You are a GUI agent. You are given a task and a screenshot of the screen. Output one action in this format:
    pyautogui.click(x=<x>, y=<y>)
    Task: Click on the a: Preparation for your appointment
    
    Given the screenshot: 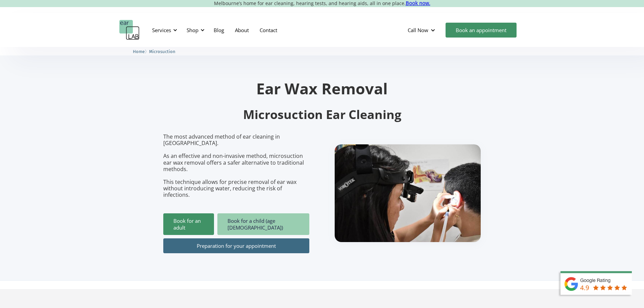 What is the action you would take?
    pyautogui.click(x=236, y=246)
    